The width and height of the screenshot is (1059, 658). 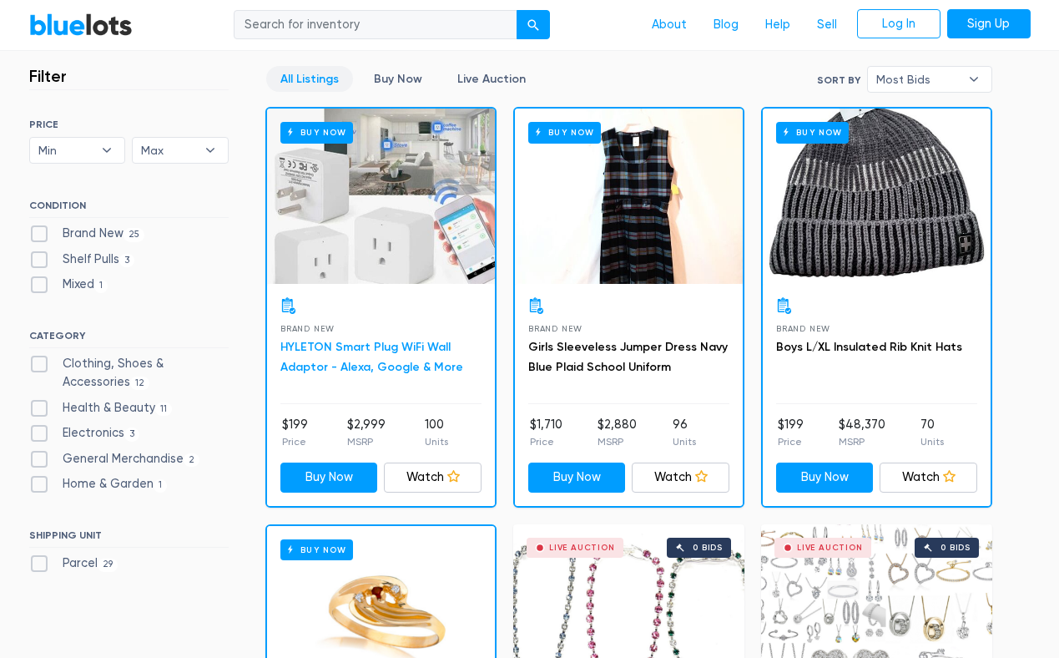 What do you see at coordinates (899, 24) in the screenshot?
I see `a: Log In` at bounding box center [899, 24].